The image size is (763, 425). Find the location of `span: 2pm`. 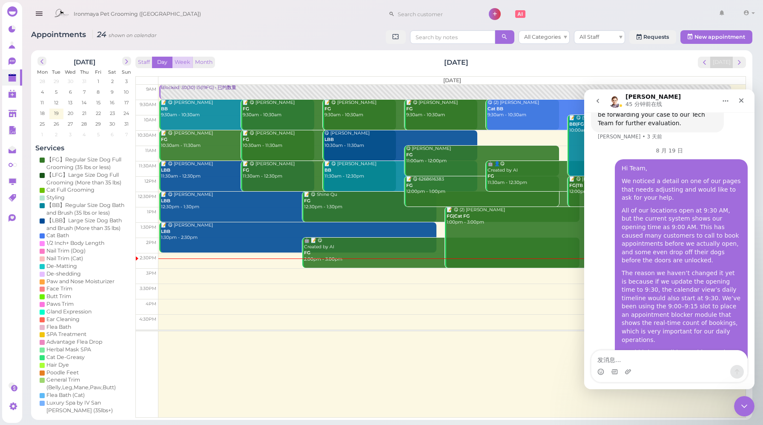

span: 2pm is located at coordinates (151, 242).